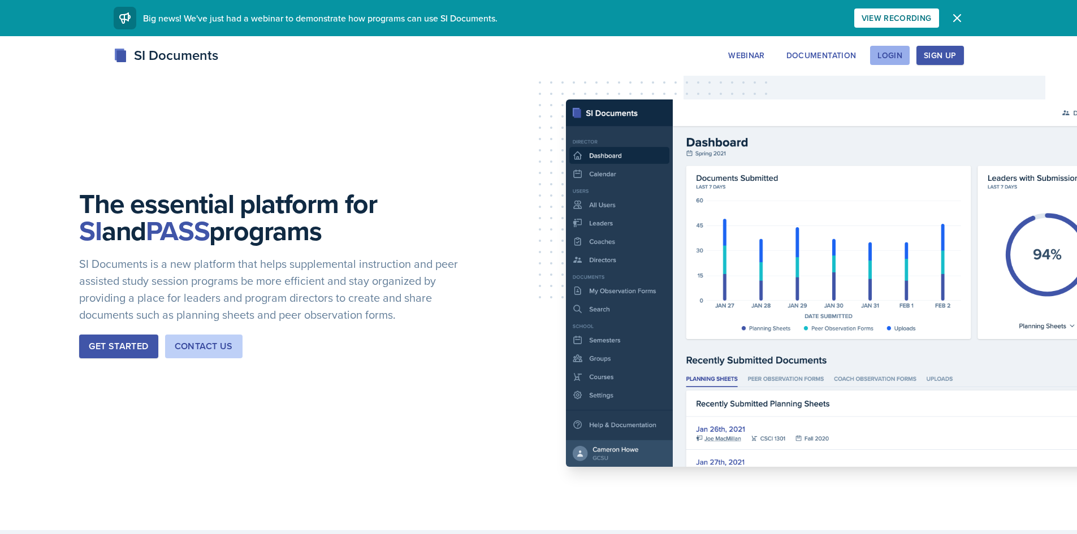 The height and width of the screenshot is (534, 1077). I want to click on div: Contact Us, so click(204, 347).